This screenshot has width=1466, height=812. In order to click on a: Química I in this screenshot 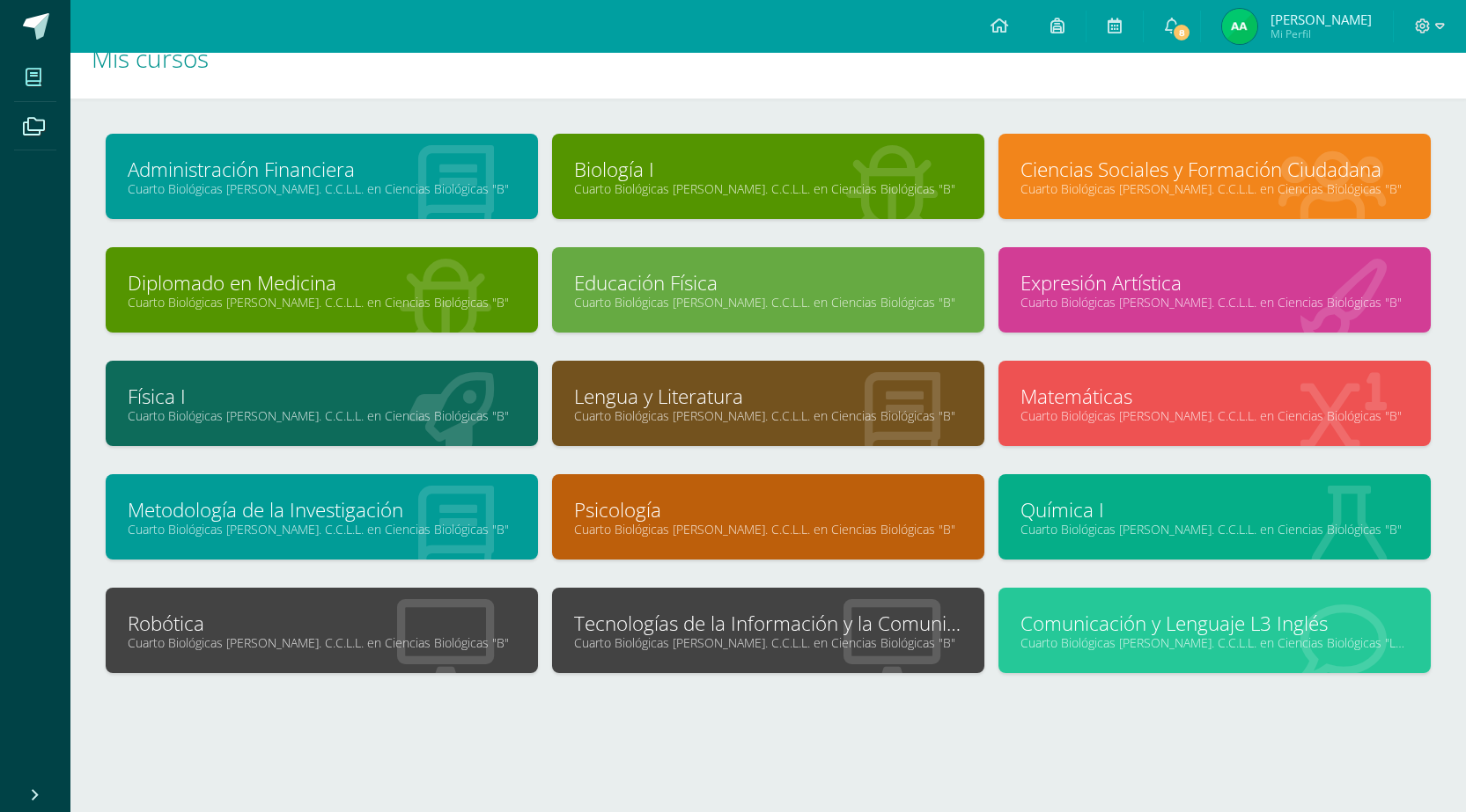, I will do `click(1214, 509)`.